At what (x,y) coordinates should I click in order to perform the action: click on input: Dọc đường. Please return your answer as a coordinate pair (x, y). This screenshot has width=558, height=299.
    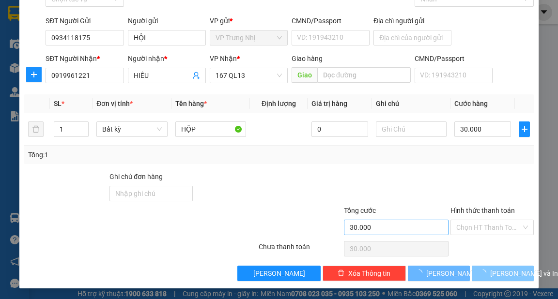
    Looking at the image, I should click on (364, 75).